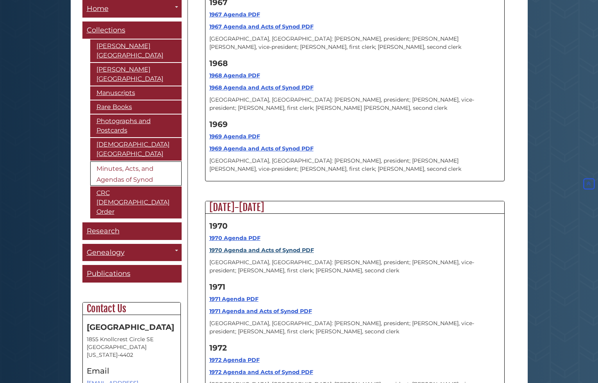 The image size is (598, 383). What do you see at coordinates (136, 173) in the screenshot?
I see `a: Minutes, Acts, and Agendas of Synod` at bounding box center [136, 173].